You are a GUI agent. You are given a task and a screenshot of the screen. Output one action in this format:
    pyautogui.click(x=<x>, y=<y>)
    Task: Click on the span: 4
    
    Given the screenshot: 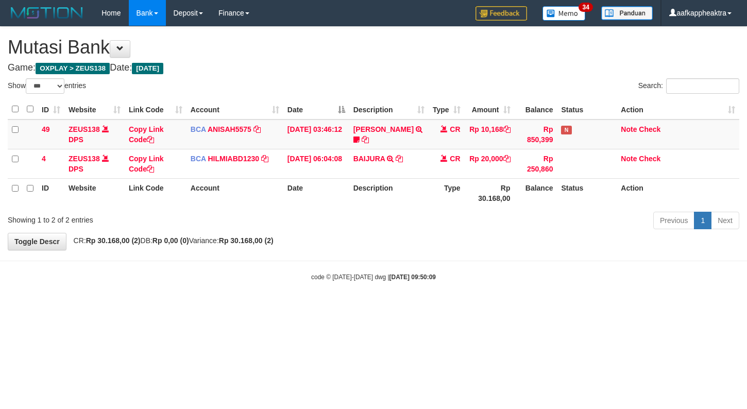 What is the action you would take?
    pyautogui.click(x=44, y=159)
    